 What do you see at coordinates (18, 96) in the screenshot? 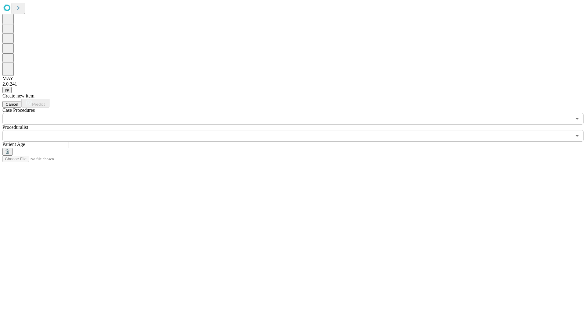
I see `span: Create new item` at bounding box center [18, 96].